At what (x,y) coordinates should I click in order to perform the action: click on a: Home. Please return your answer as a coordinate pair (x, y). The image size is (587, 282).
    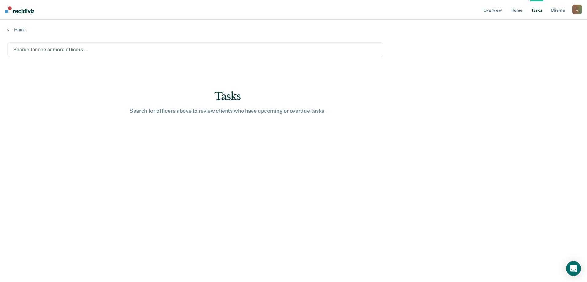
    Looking at the image, I should click on (293, 30).